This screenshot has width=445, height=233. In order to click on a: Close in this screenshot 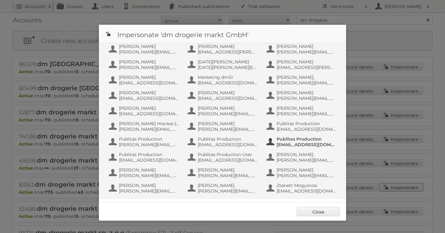, I will do `click(318, 212)`.